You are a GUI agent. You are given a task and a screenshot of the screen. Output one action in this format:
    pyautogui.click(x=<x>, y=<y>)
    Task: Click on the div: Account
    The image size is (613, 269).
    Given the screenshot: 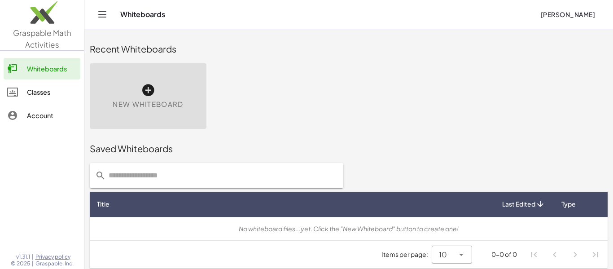 What is the action you would take?
    pyautogui.click(x=52, y=115)
    